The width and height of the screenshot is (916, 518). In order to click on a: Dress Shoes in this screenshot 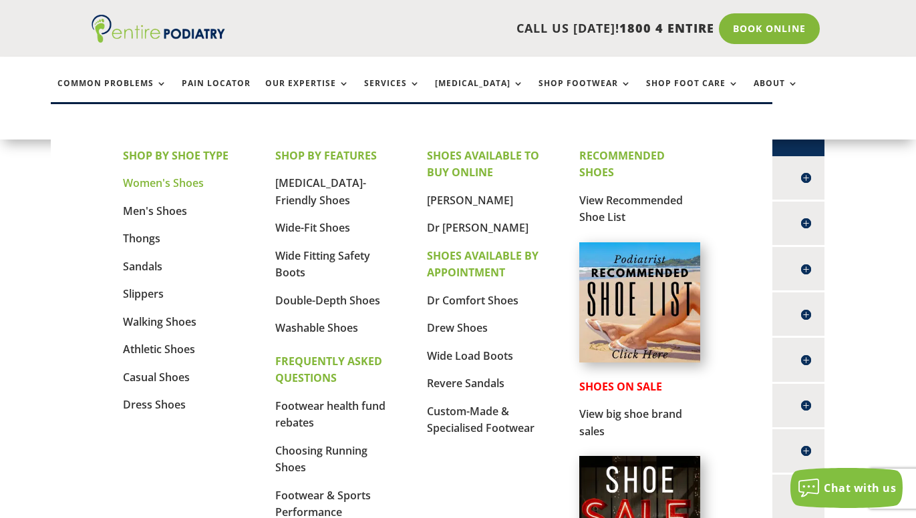, I will do `click(154, 405)`.